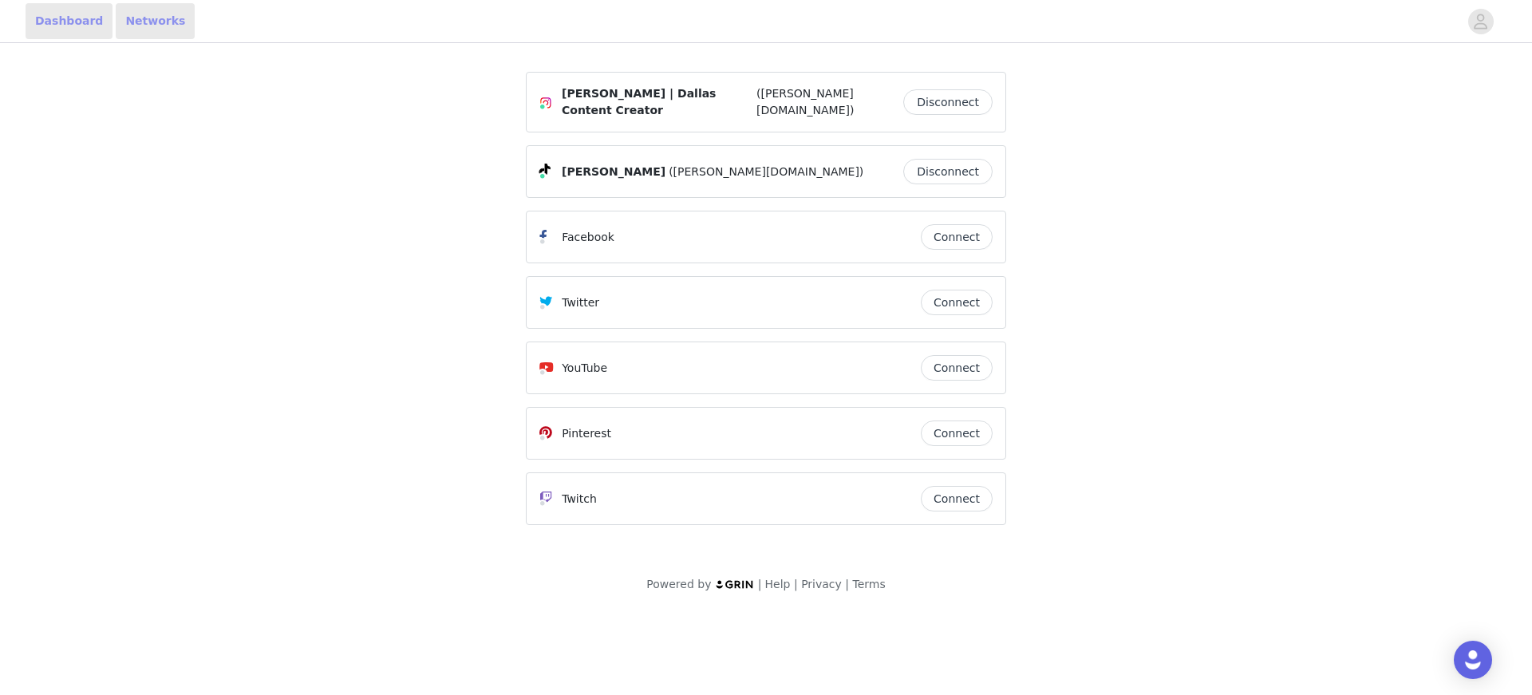 Image resolution: width=1532 pixels, height=695 pixels. I want to click on div: avatar, so click(1480, 22).